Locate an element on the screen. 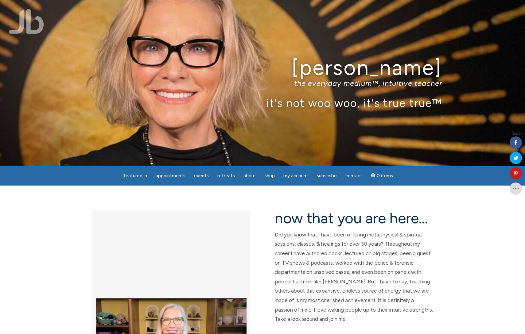 The width and height of the screenshot is (525, 334). h2: now that you are here… is located at coordinates (354, 218).